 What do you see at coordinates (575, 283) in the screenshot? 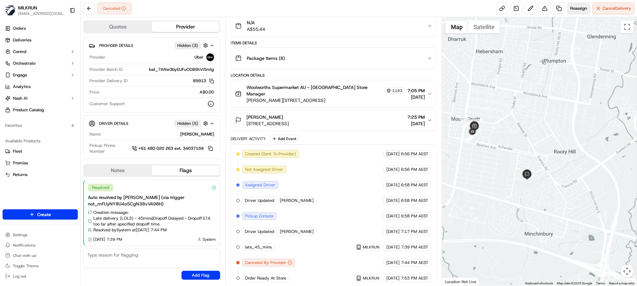
I see `span: Map data ©2025 Google` at bounding box center [575, 283].